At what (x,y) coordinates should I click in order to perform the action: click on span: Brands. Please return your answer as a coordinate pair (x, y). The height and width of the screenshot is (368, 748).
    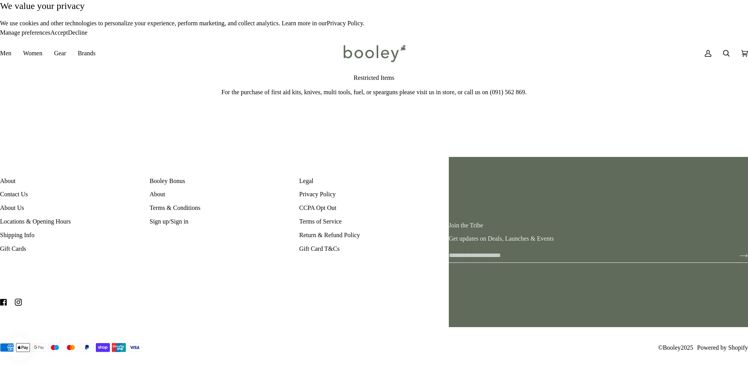
    Looking at the image, I should click on (86, 53).